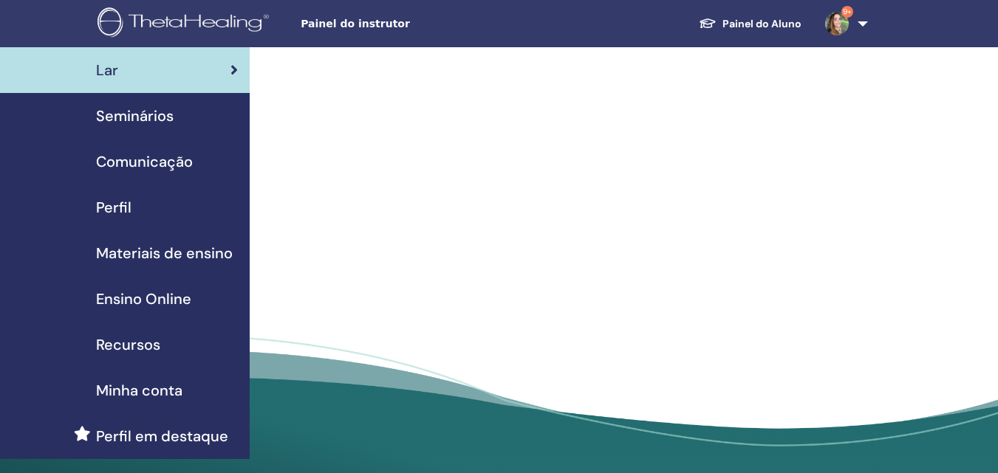 The height and width of the screenshot is (473, 998). What do you see at coordinates (837, 24) in the screenshot?
I see `img: default.jpg` at bounding box center [837, 24].